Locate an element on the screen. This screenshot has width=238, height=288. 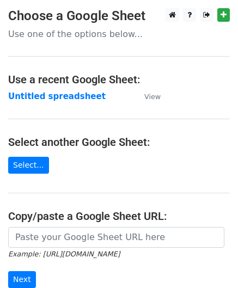
h4: Copy/paste a Google Sheet URL: is located at coordinates (118, 216).